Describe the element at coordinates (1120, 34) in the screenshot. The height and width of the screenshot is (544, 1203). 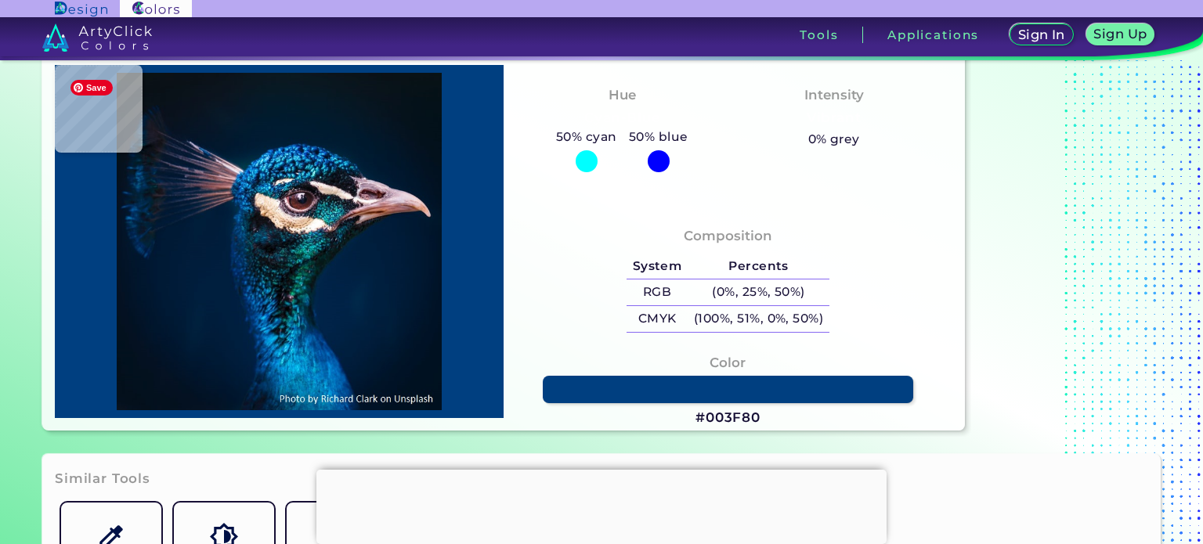
I see `a: Sign Up` at that location.